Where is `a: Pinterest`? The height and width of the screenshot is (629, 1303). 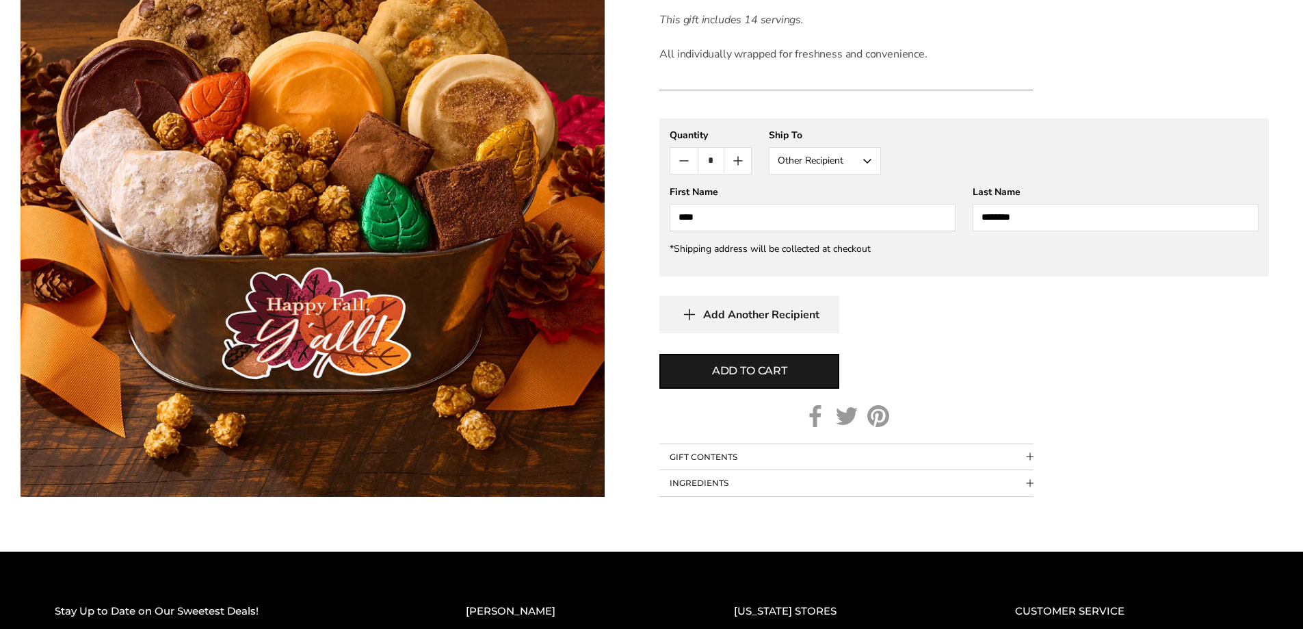
a: Pinterest is located at coordinates (879, 416).